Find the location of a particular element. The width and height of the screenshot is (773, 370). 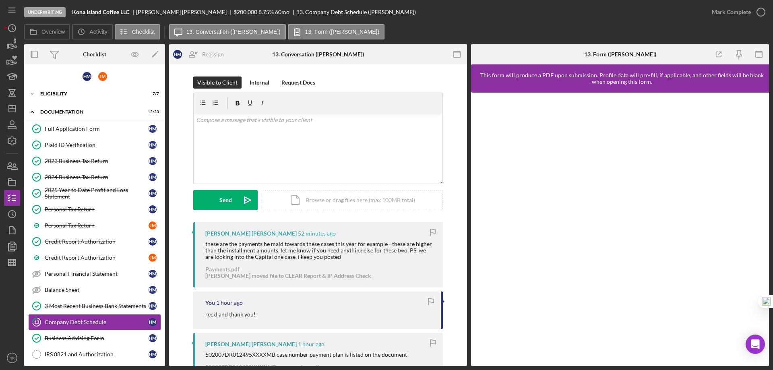

div: 8.75 % is located at coordinates (266, 12).